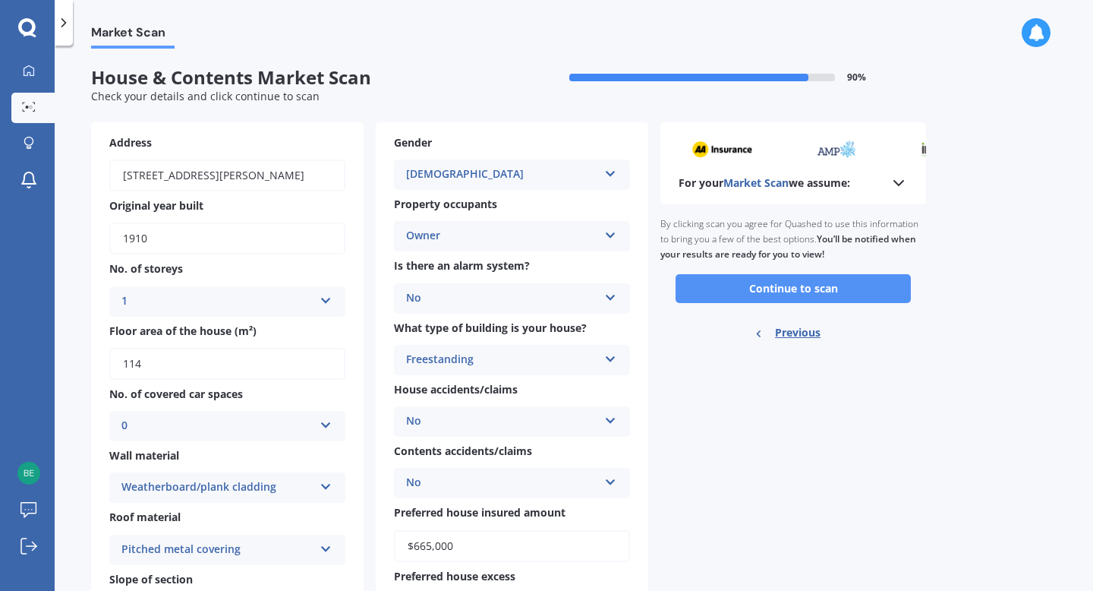 This screenshot has width=1093, height=591. What do you see at coordinates (455, 389) in the screenshot?
I see `span: House accidents/claims` at bounding box center [455, 389].